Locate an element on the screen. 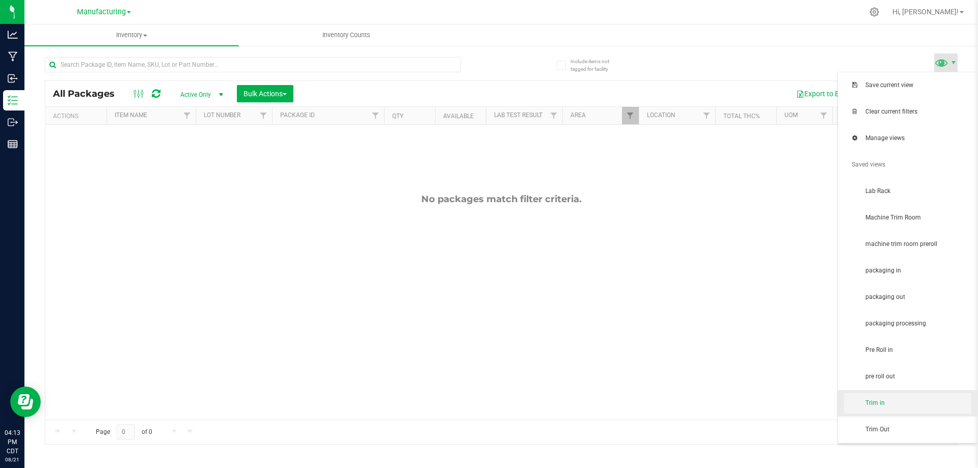 The width and height of the screenshot is (978, 468). span: Page of 0 is located at coordinates (124, 432).